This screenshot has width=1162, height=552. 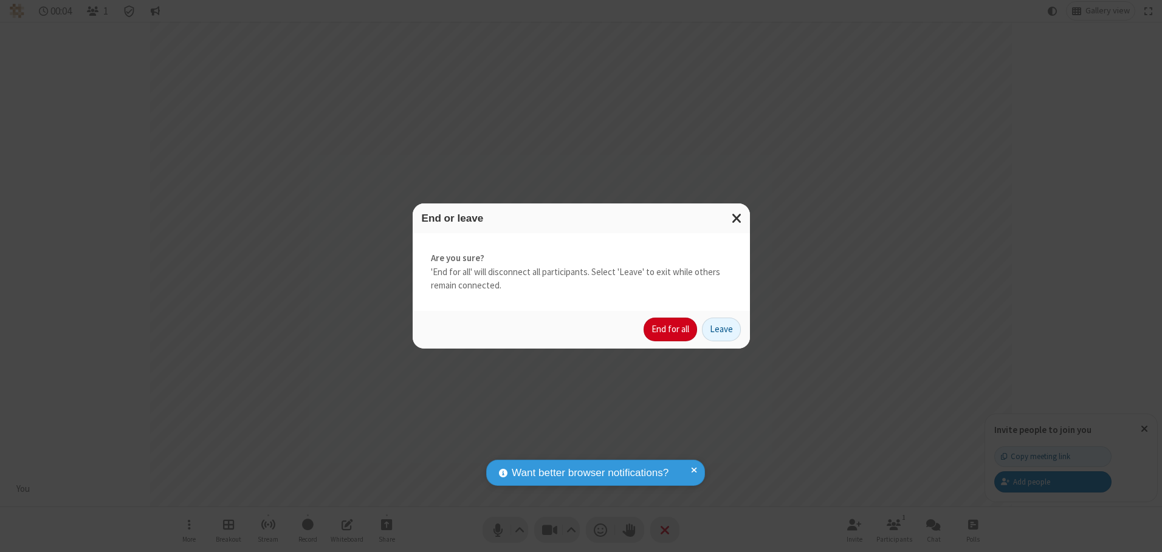 I want to click on span: Want better browser notifications?, so click(x=590, y=473).